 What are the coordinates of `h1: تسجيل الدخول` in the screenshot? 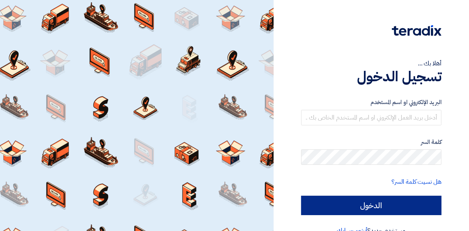 It's located at (371, 77).